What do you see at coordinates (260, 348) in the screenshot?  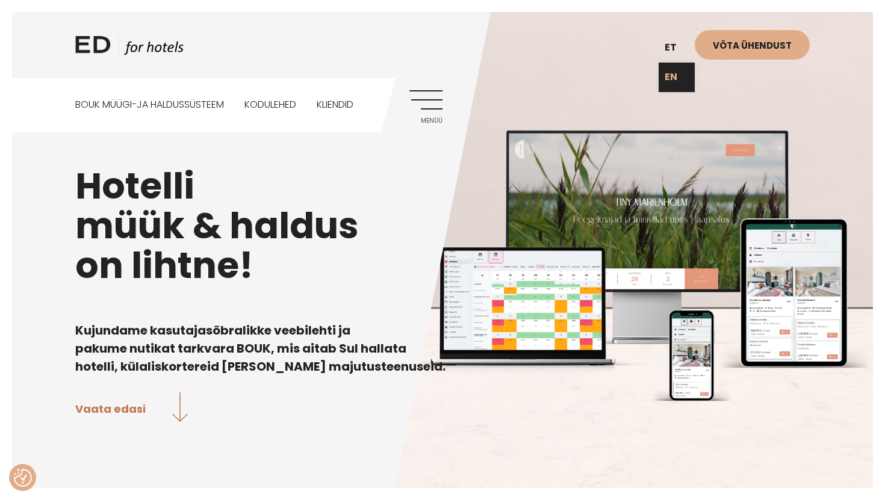 I see `b: Kujundame kasutajasõbralikke veebilehti ja pakume nutikat tarkvara BOUK, mis aitab Sul hallata ho...` at bounding box center [260, 348].